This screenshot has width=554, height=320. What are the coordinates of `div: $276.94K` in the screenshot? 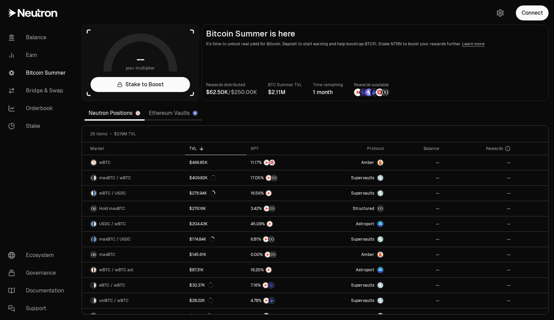 It's located at (202, 193).